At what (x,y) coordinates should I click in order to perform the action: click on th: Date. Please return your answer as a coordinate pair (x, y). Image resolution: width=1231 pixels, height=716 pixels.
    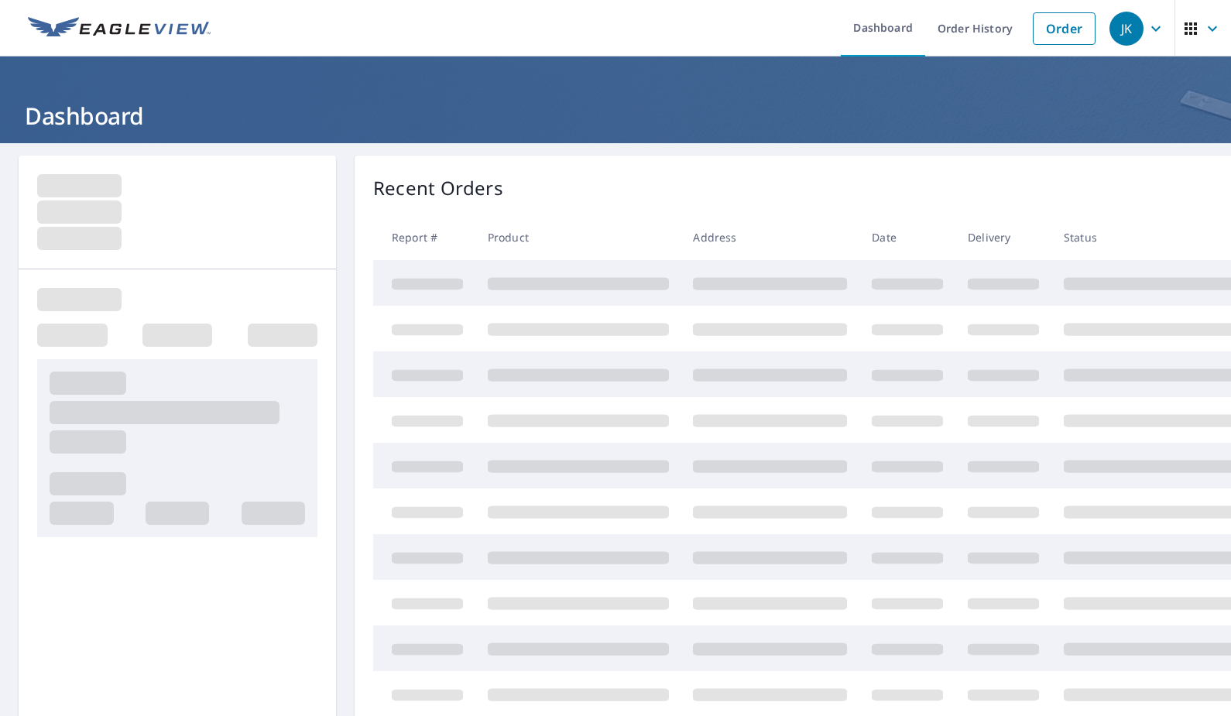
    Looking at the image, I should click on (907, 237).